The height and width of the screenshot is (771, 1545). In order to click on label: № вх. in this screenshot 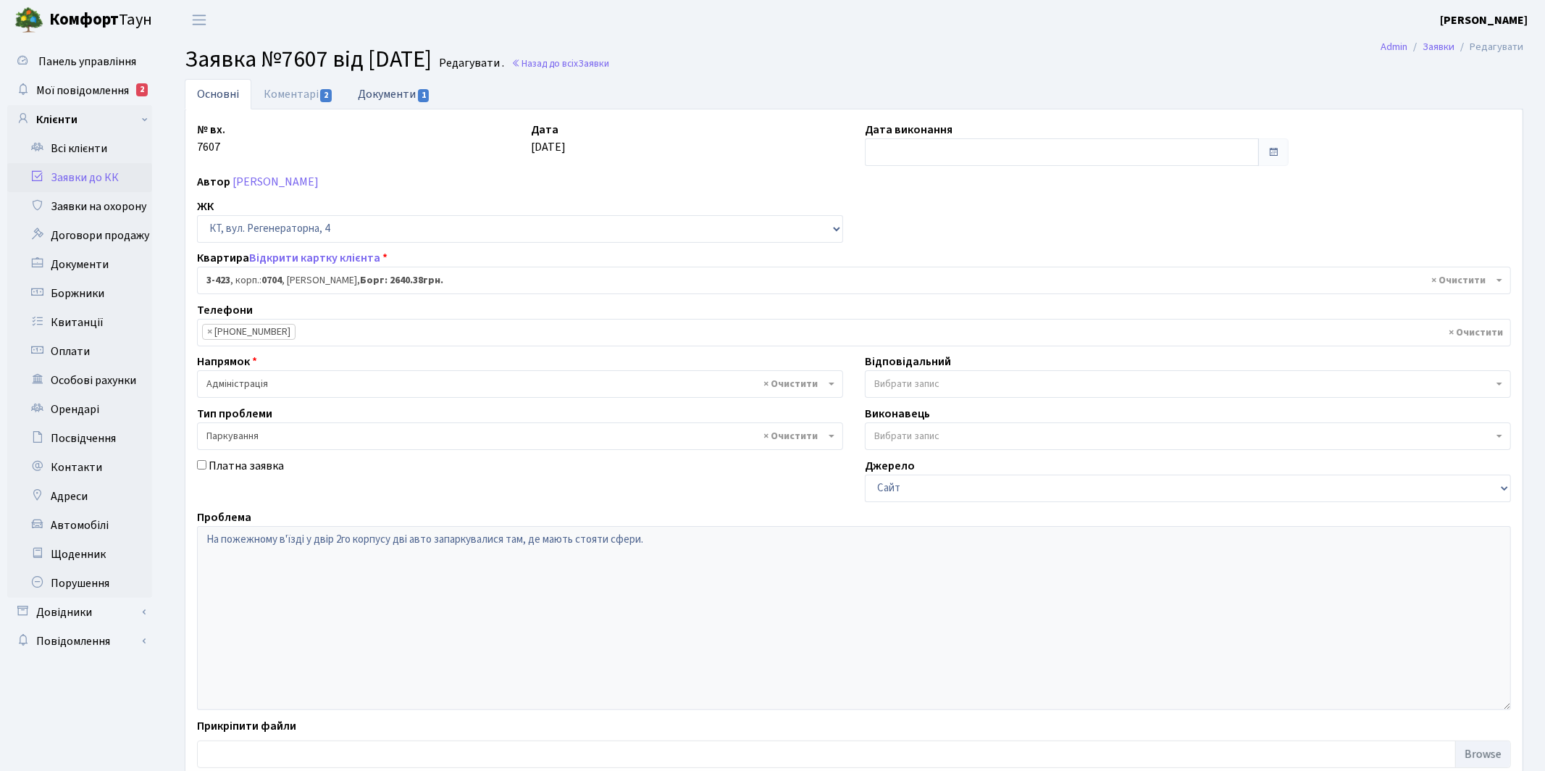, I will do `click(211, 130)`.